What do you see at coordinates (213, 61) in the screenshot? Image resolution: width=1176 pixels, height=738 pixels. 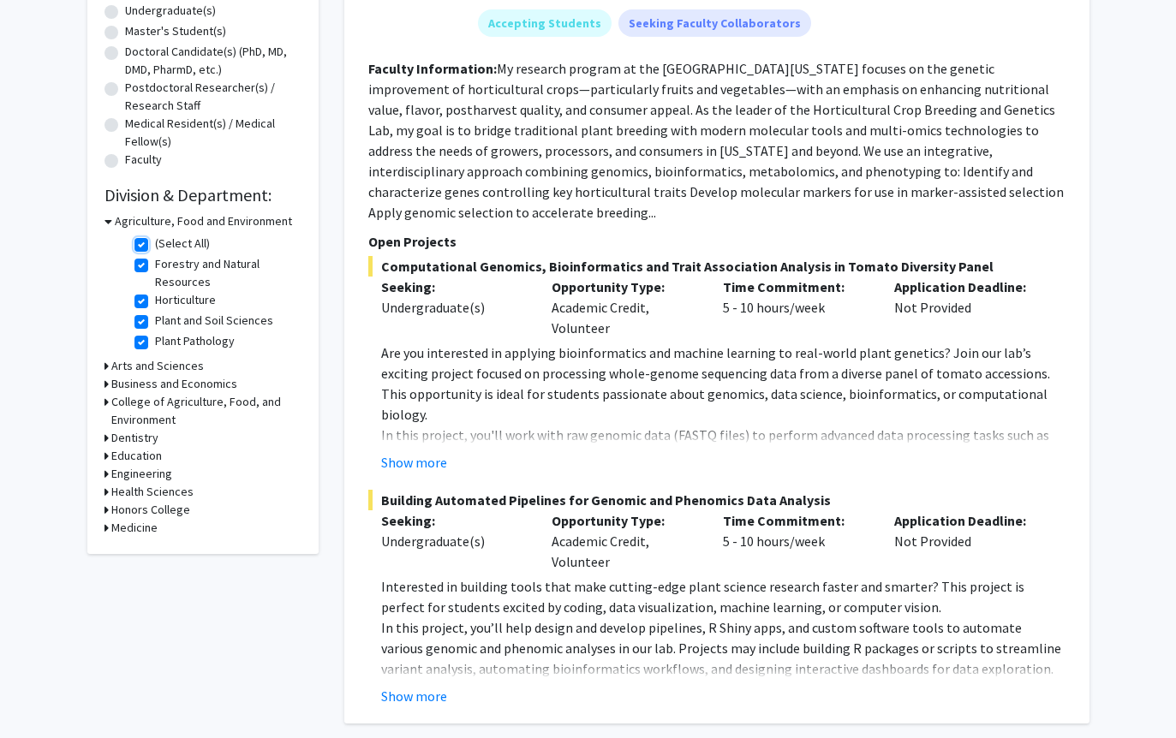 I see `label: Doctoral Candidate(s) (PhD, MD, DMD, PharmD, etc.)` at bounding box center [213, 61].